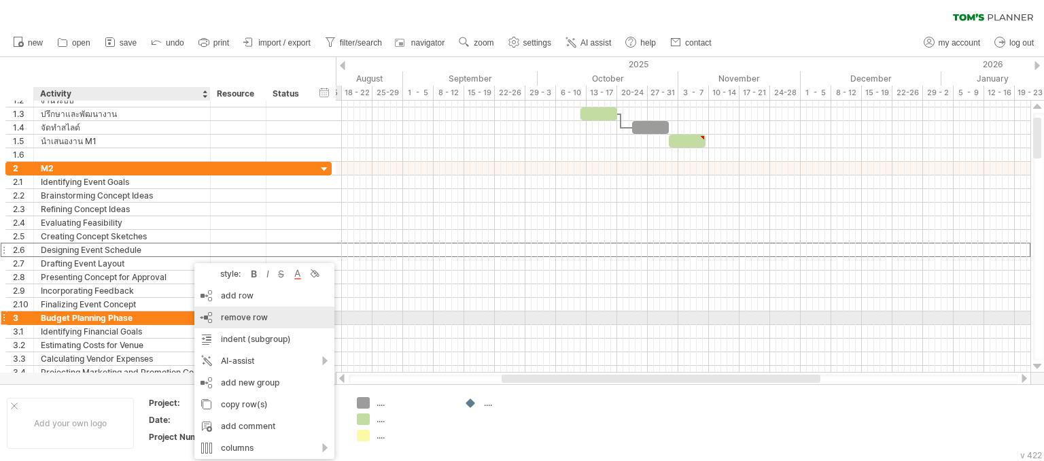 This screenshot has width=1044, height=461. I want to click on div: AI-assist, so click(265, 361).